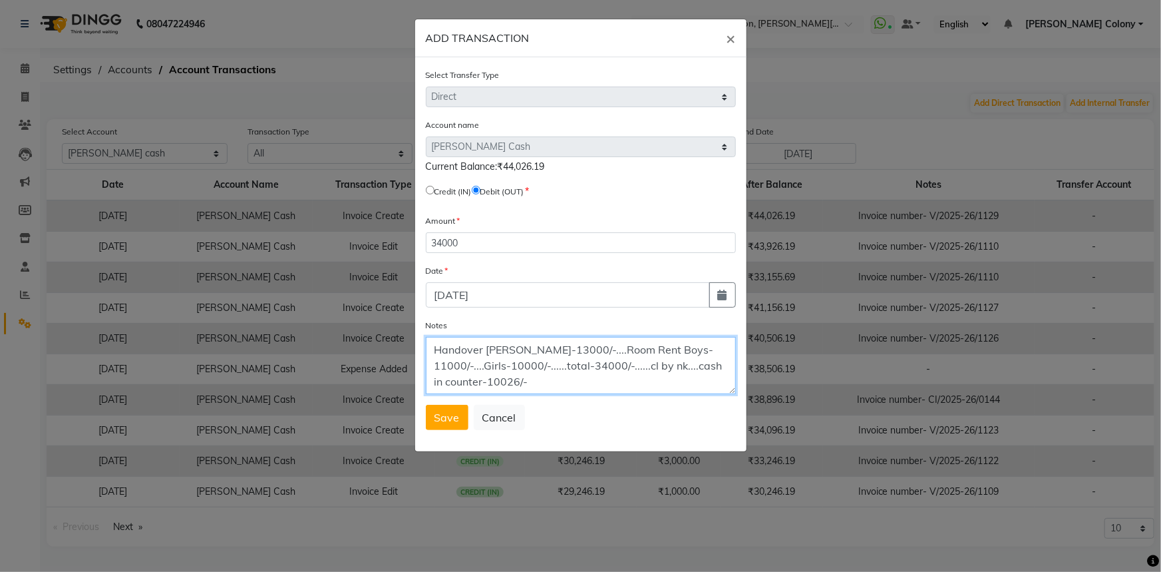 Image resolution: width=1161 pixels, height=572 pixels. Describe the element at coordinates (453, 192) in the screenshot. I see `label: Credit (IN)` at that location.